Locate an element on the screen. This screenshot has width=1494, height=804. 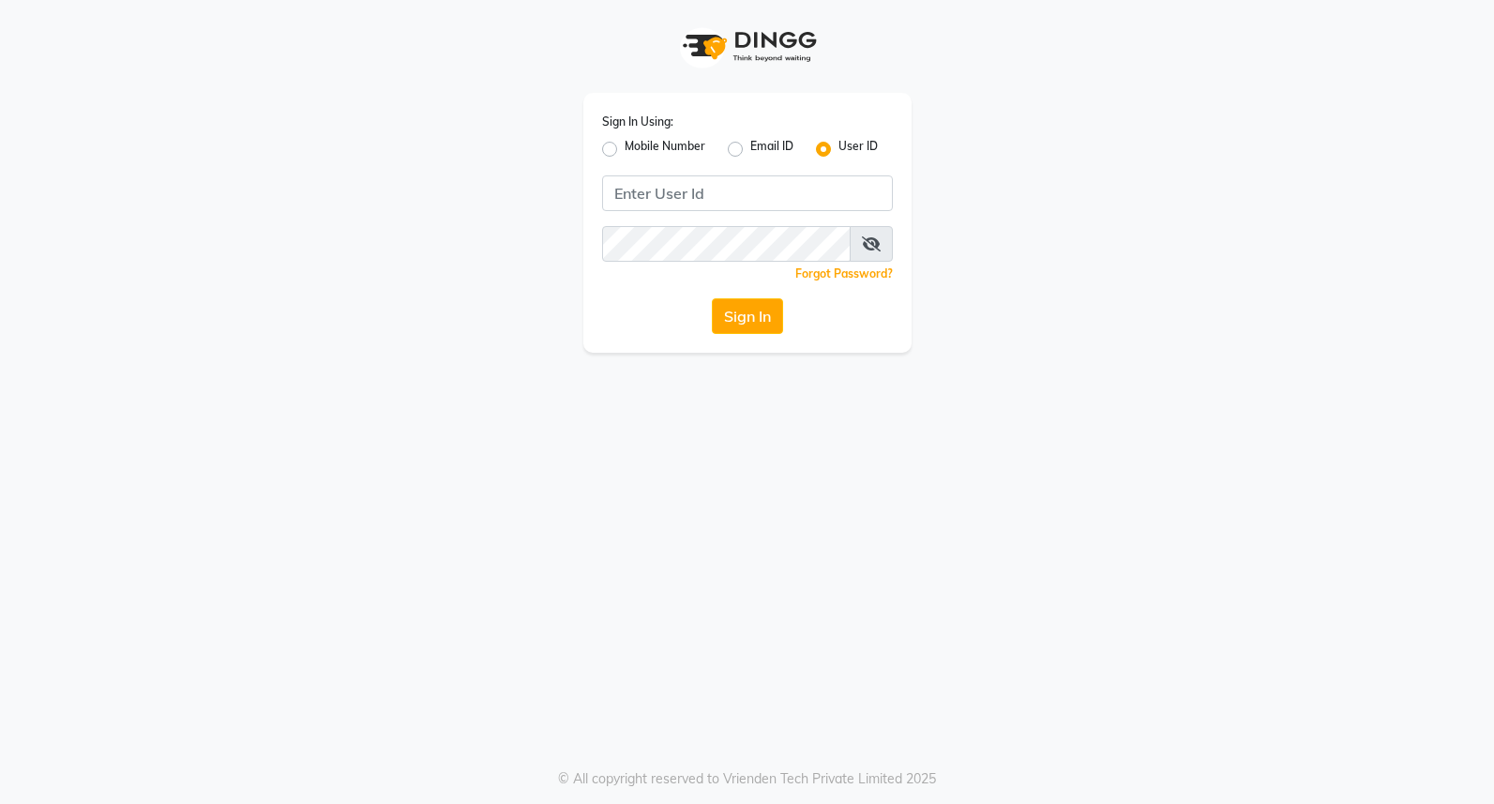
label: Email ID is located at coordinates (772, 149).